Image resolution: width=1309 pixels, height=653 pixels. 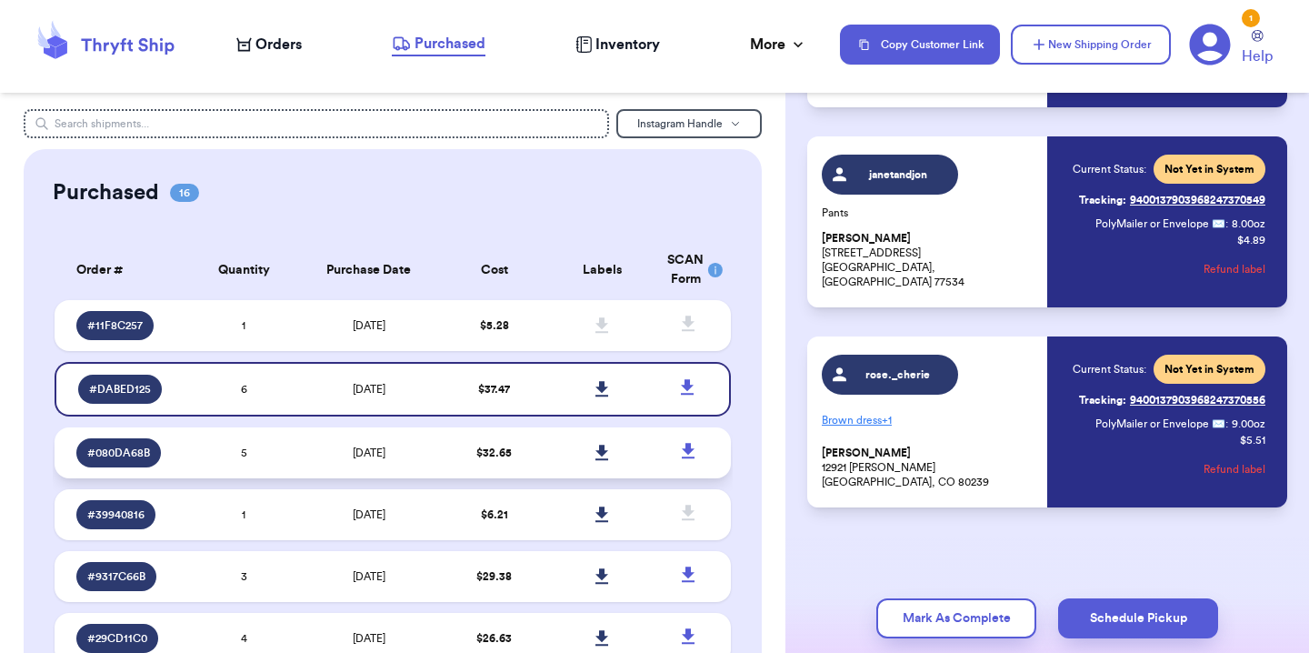 I want to click on a: Help, so click(x=1257, y=48).